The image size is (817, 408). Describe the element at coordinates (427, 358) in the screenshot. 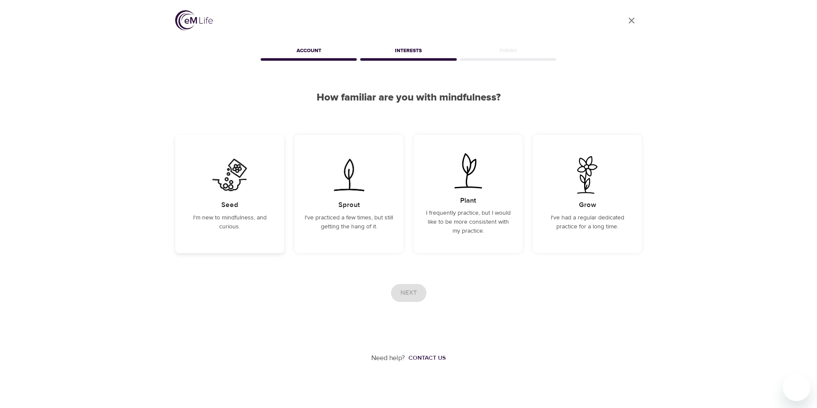

I see `div: Contact us` at that location.